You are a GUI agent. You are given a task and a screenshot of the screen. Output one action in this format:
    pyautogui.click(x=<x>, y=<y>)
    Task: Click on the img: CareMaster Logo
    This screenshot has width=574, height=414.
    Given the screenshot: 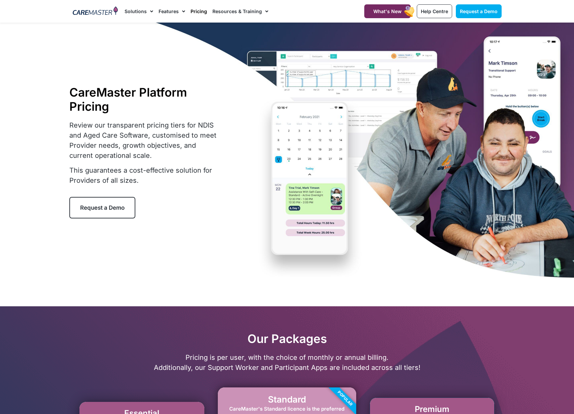 What is the action you would take?
    pyautogui.click(x=95, y=11)
    